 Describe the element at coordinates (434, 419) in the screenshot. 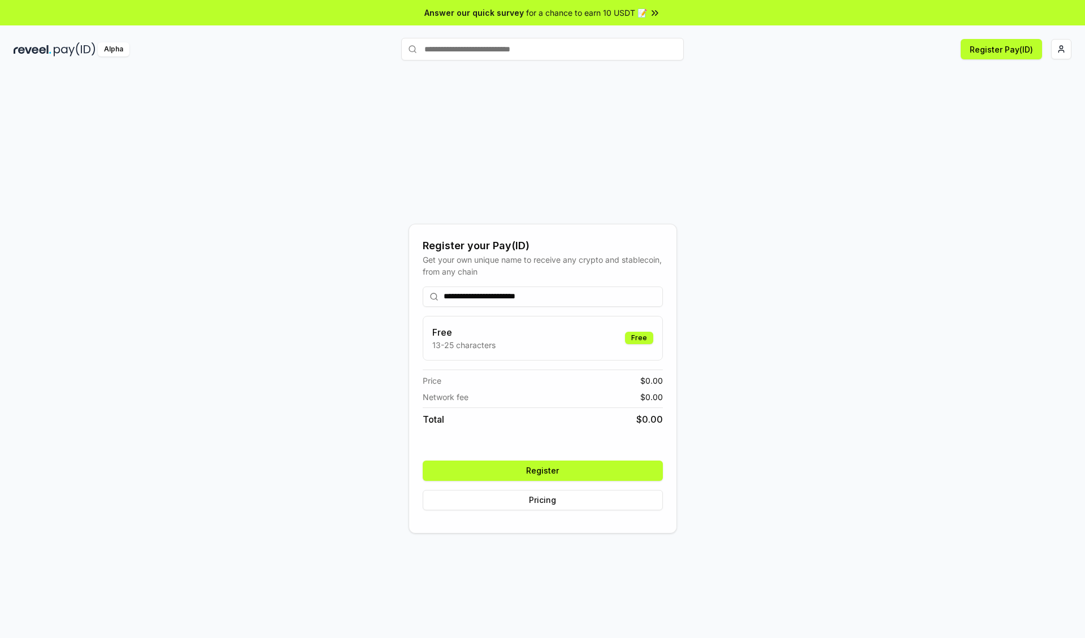

I see `span: Total` at that location.